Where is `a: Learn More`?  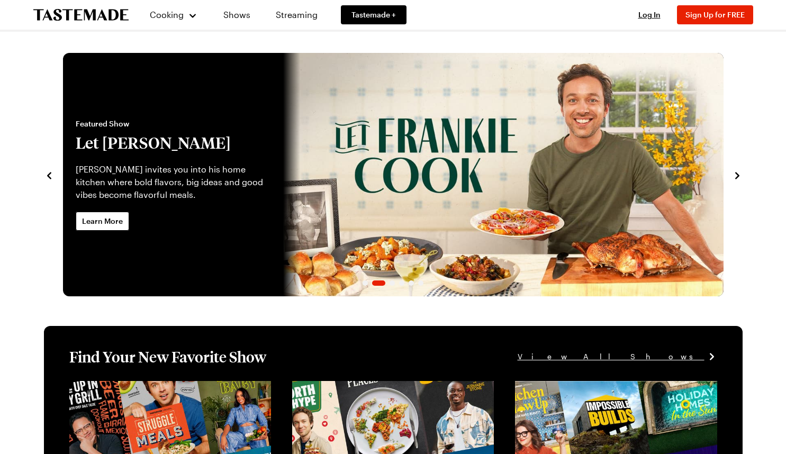 a: Learn More is located at coordinates (102, 221).